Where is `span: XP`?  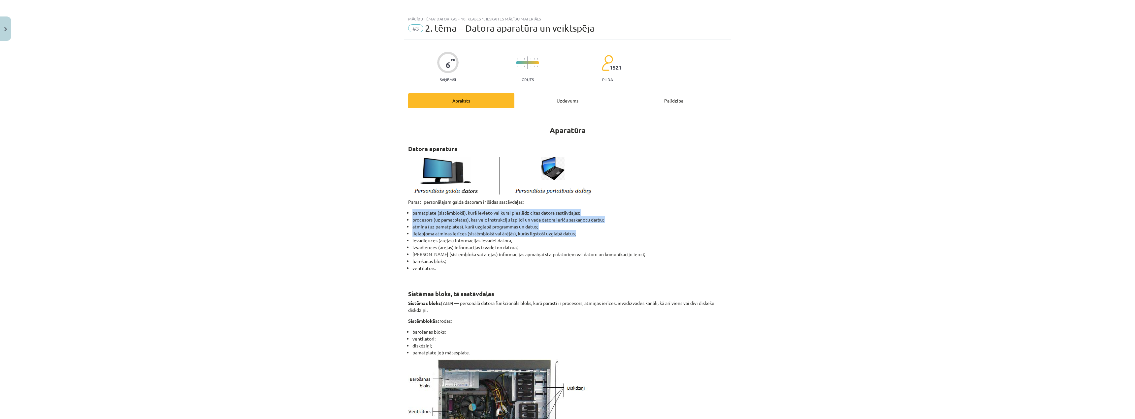
span: XP is located at coordinates (453, 60).